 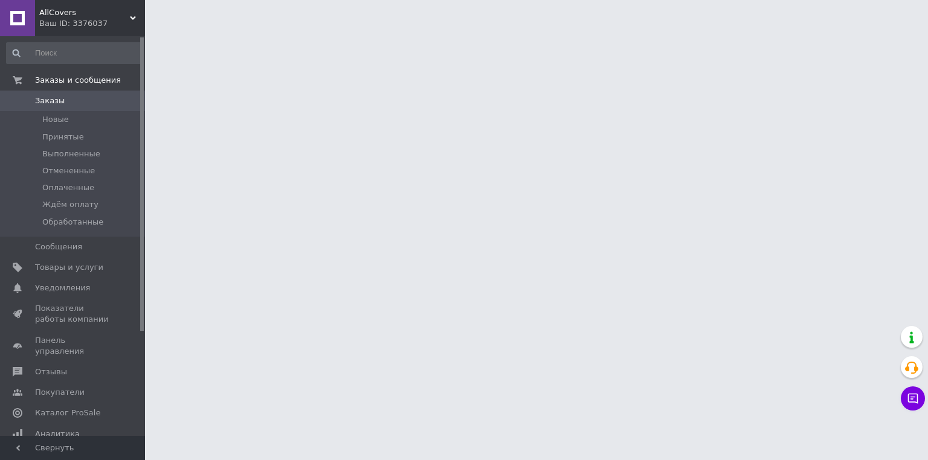 What do you see at coordinates (85, 13) in the screenshot?
I see `span: AllCovers` at bounding box center [85, 13].